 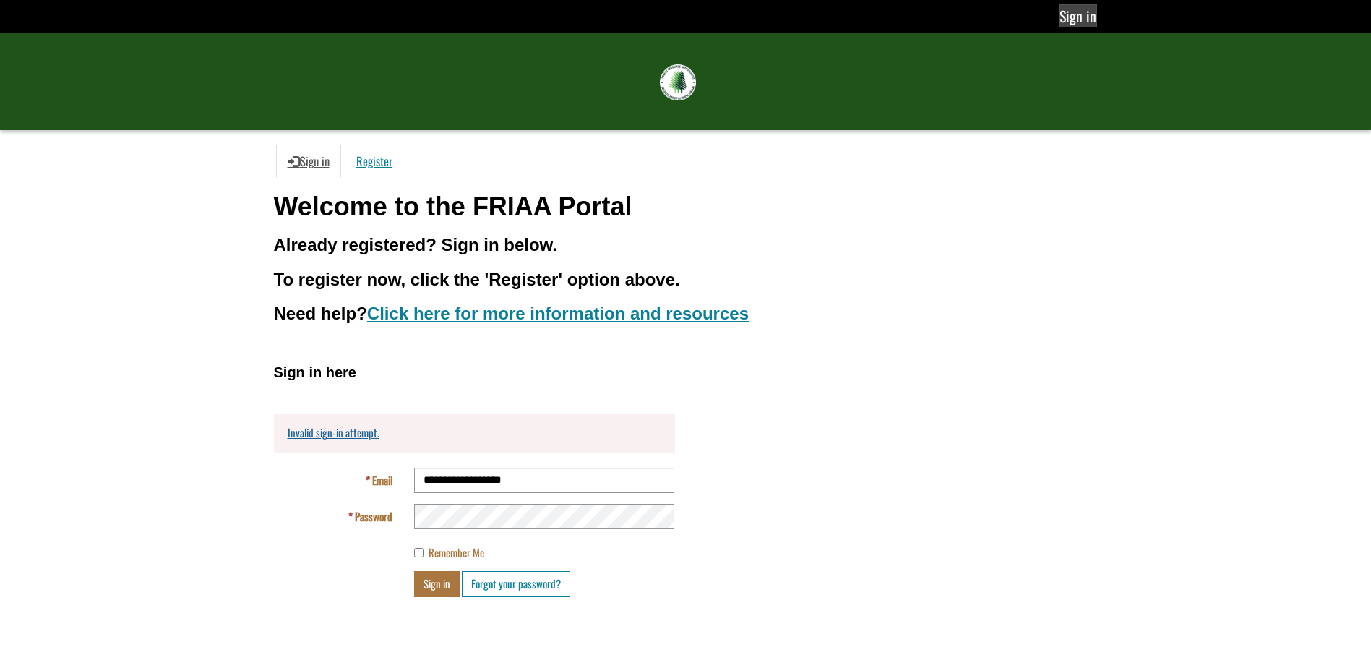 I want to click on input: Remember Me, so click(x=418, y=552).